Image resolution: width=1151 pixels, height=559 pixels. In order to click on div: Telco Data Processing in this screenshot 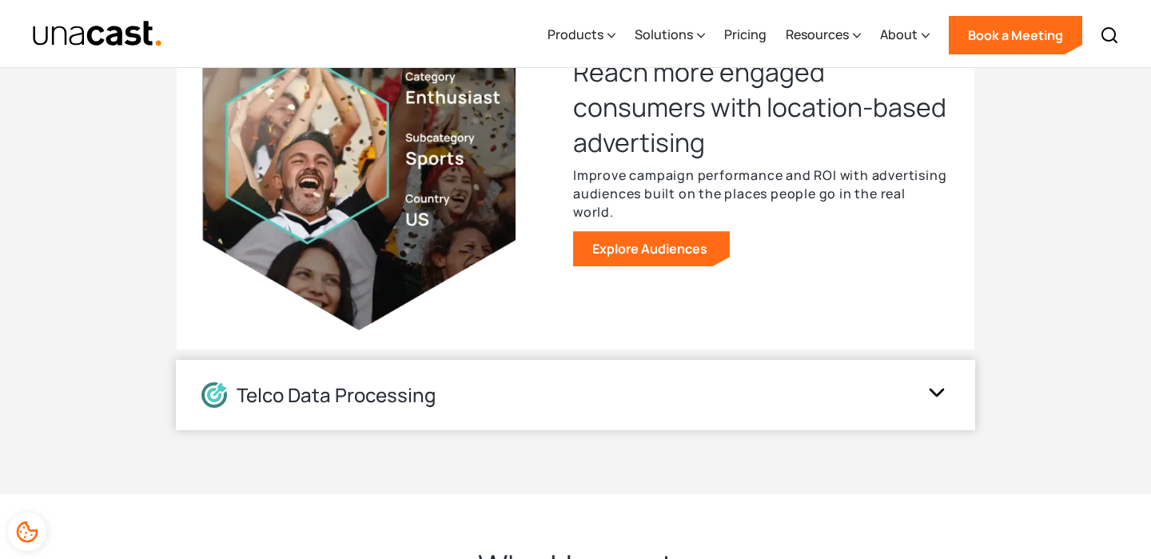, I will do `click(336, 395)`.